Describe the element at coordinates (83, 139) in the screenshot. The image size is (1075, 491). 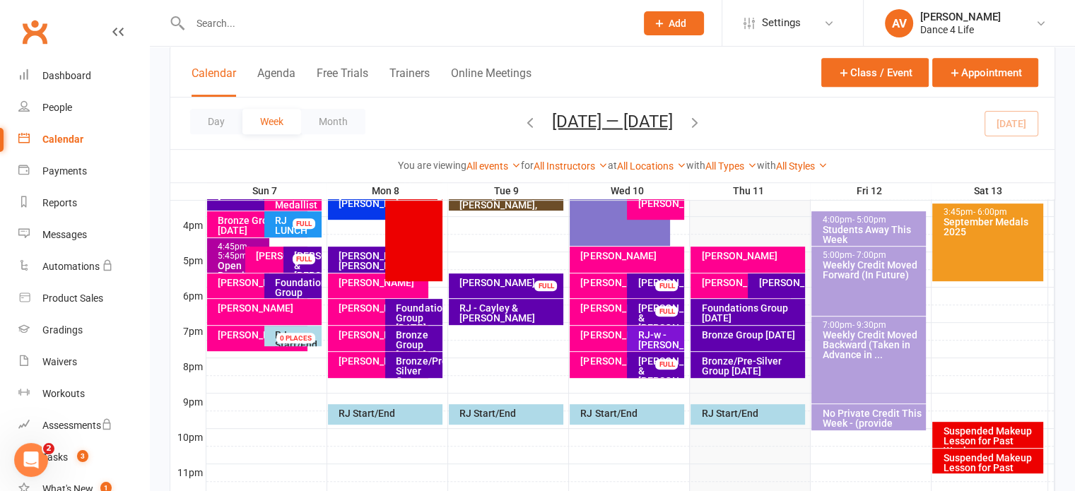
I see `a: Calendar` at that location.